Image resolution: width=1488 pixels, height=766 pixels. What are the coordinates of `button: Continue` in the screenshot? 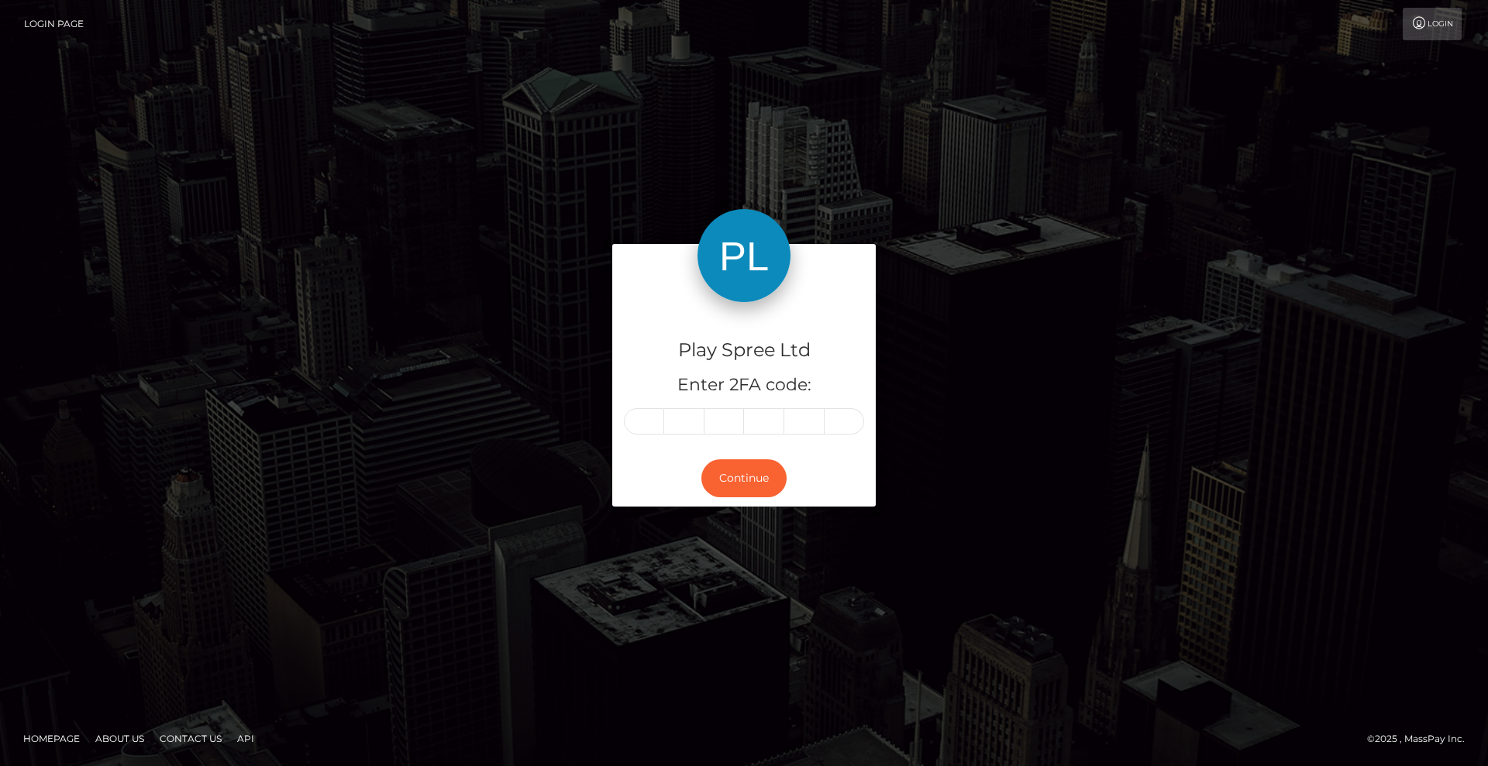 It's located at (744, 478).